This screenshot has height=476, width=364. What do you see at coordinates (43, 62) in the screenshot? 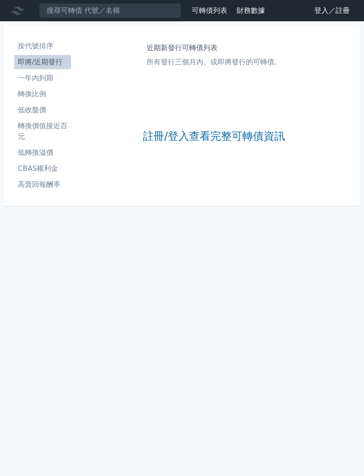
I see `a: 即將/近期發行` at bounding box center [43, 62].